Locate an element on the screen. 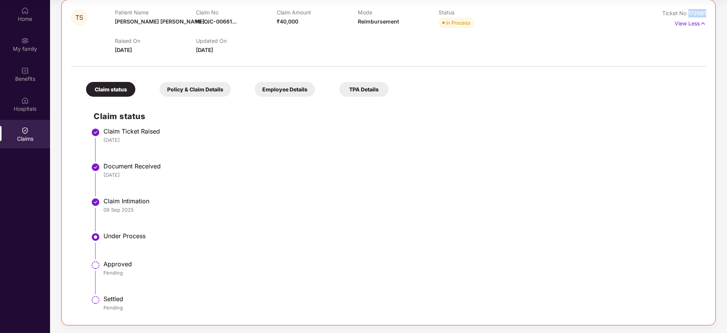 The image size is (727, 333). div: 09 Sep 2025 is located at coordinates (401, 210).